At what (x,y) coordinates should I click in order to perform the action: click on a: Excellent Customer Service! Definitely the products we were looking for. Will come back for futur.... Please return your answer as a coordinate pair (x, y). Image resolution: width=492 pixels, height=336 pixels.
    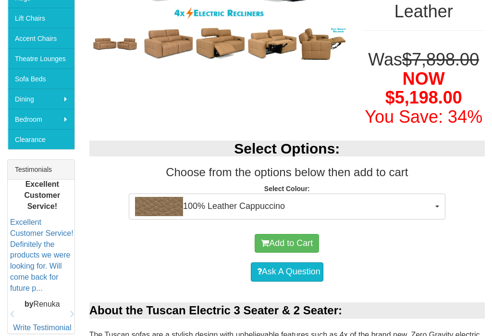
    Looking at the image, I should click on (42, 255).